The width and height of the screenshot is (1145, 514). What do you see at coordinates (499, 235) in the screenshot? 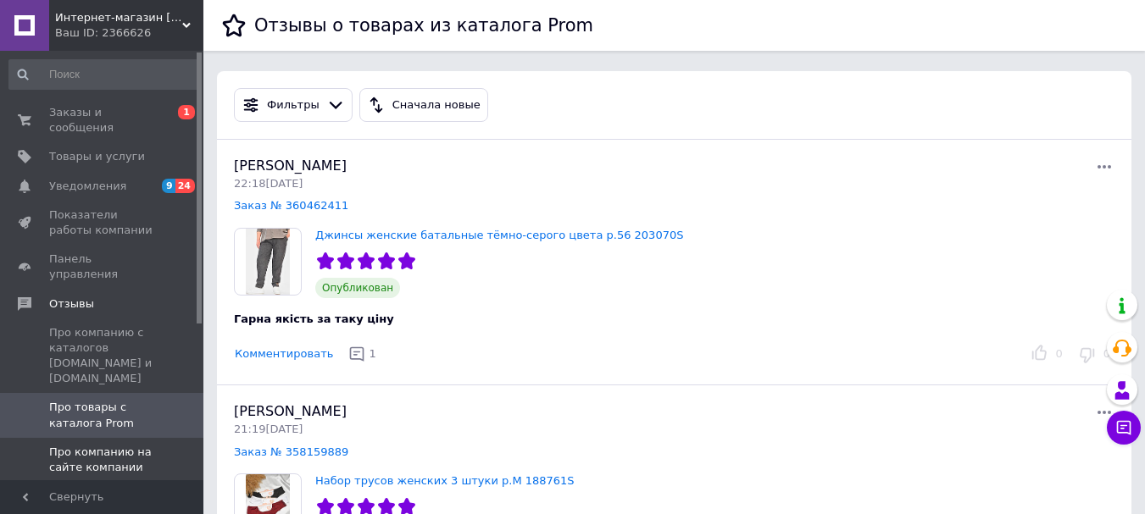
I see `a: Джинсы женские батальные тёмно-серого цвета р.56 203070S` at bounding box center [499, 235].